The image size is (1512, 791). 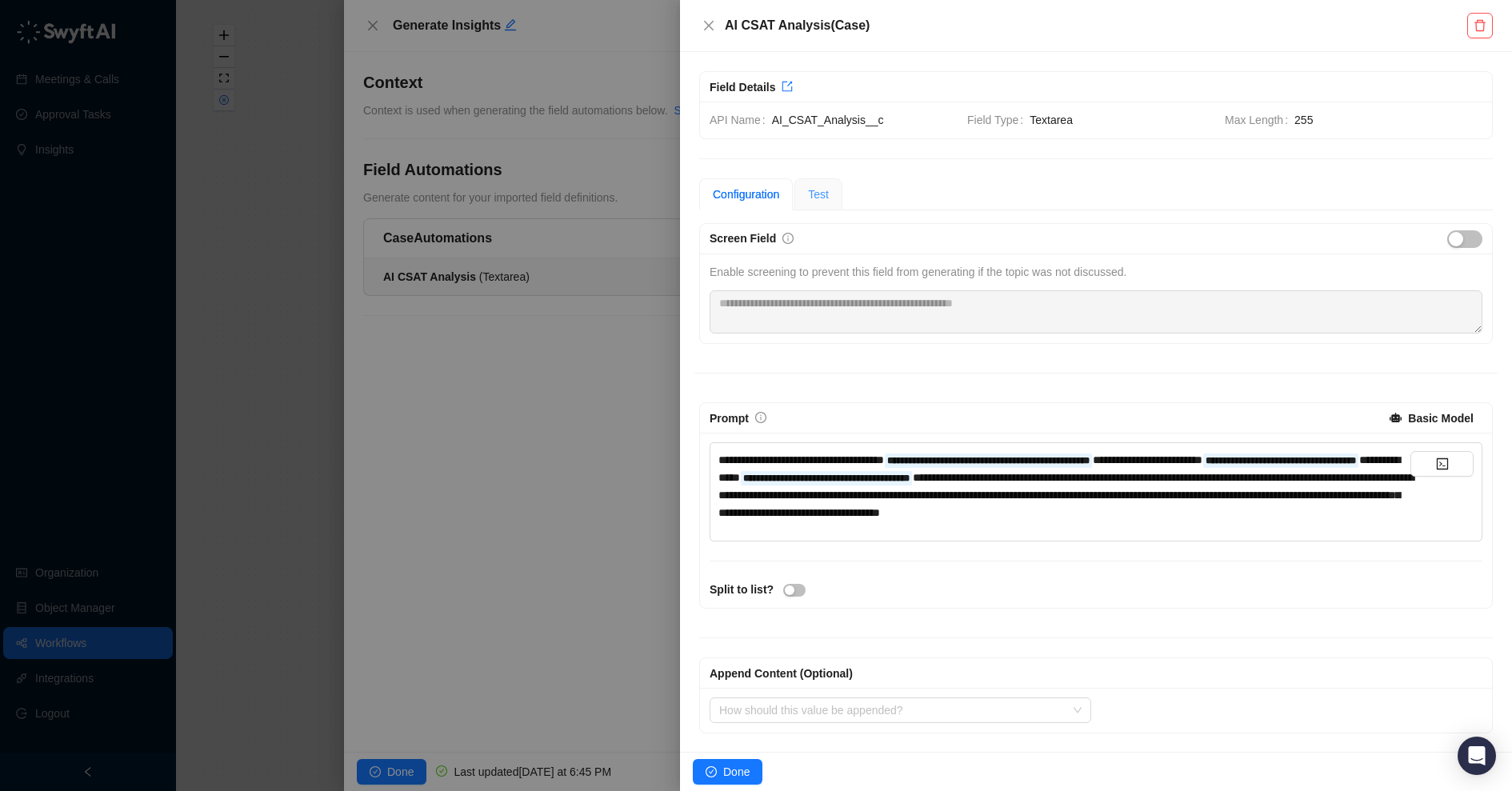 What do you see at coordinates (1096, 674) in the screenshot?
I see `div: Append Content (Optional)` at bounding box center [1096, 674].